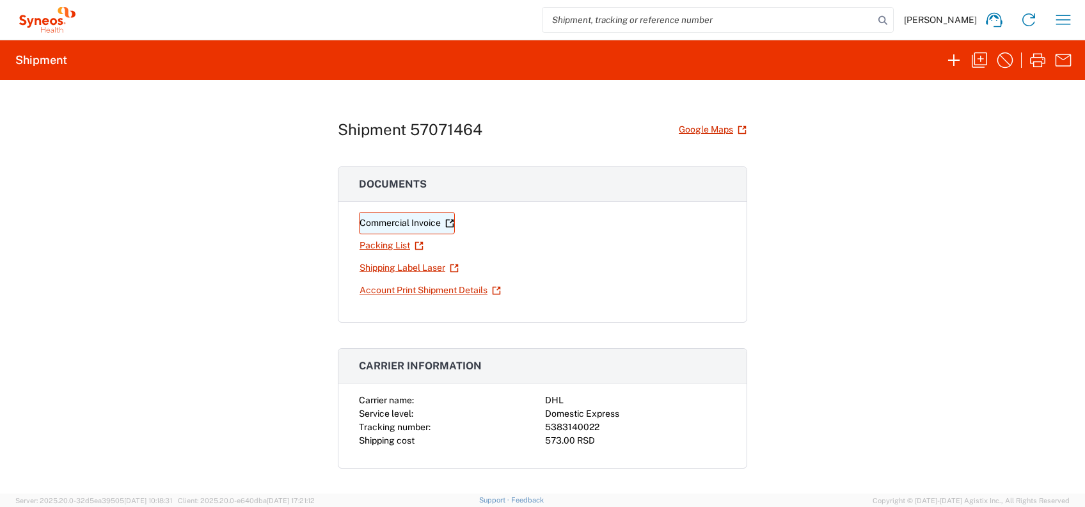 Image resolution: width=1085 pixels, height=507 pixels. I want to click on span: Client: 2025.20.0-e640dba, so click(246, 500).